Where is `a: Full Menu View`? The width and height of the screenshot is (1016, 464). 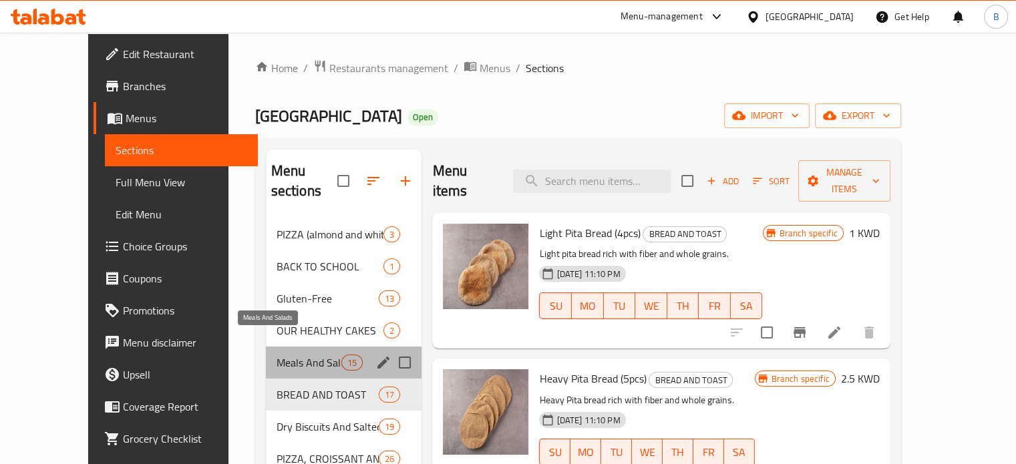 a: Full Menu View is located at coordinates (181, 182).